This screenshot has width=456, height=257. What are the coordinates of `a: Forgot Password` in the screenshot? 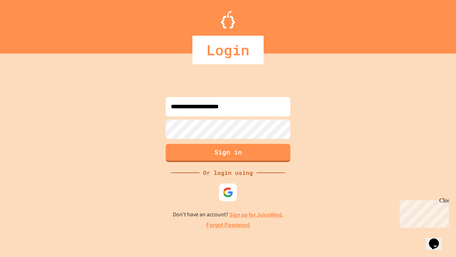 It's located at (228, 225).